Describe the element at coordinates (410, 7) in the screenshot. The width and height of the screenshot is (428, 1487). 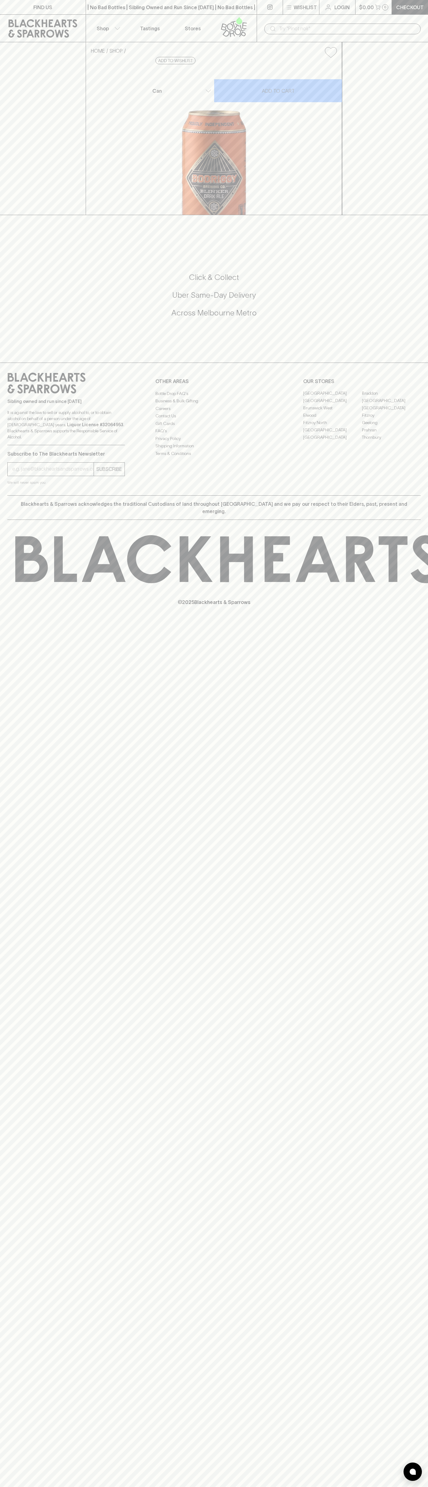
I see `p: Checkout` at that location.